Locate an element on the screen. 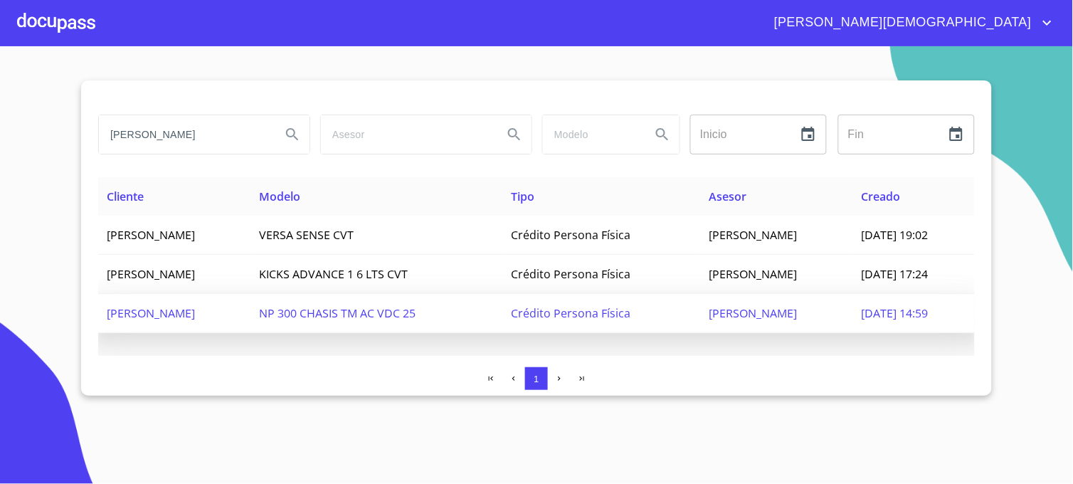  span: 1 is located at coordinates (536, 379).